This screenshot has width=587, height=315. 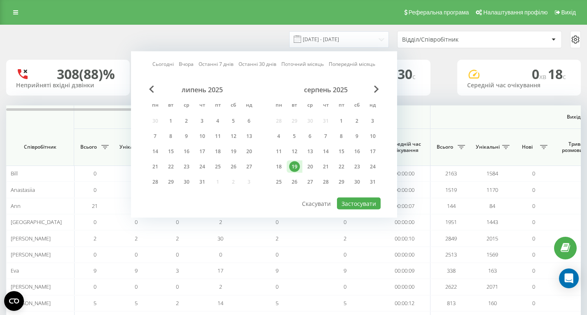 What do you see at coordinates (187, 136) in the screenshot?
I see `div: 9` at bounding box center [187, 136].